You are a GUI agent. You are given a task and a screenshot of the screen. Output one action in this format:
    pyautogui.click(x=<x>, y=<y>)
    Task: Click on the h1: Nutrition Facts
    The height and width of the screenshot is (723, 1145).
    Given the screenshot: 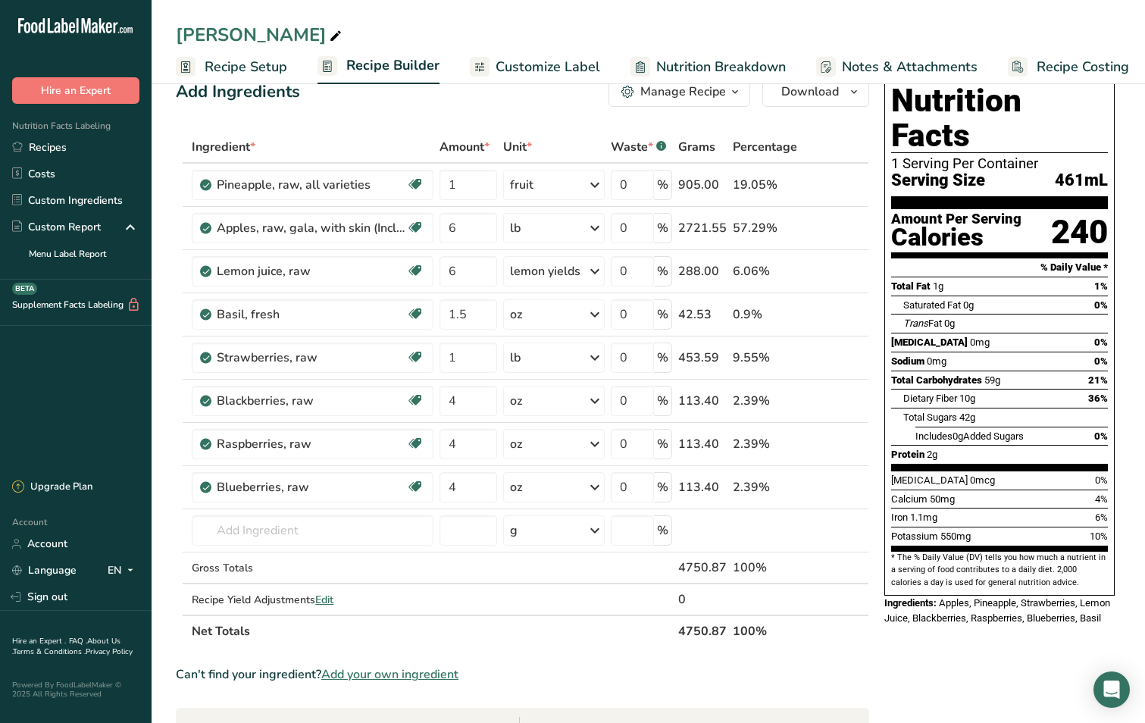 What is the action you would take?
    pyautogui.click(x=999, y=118)
    